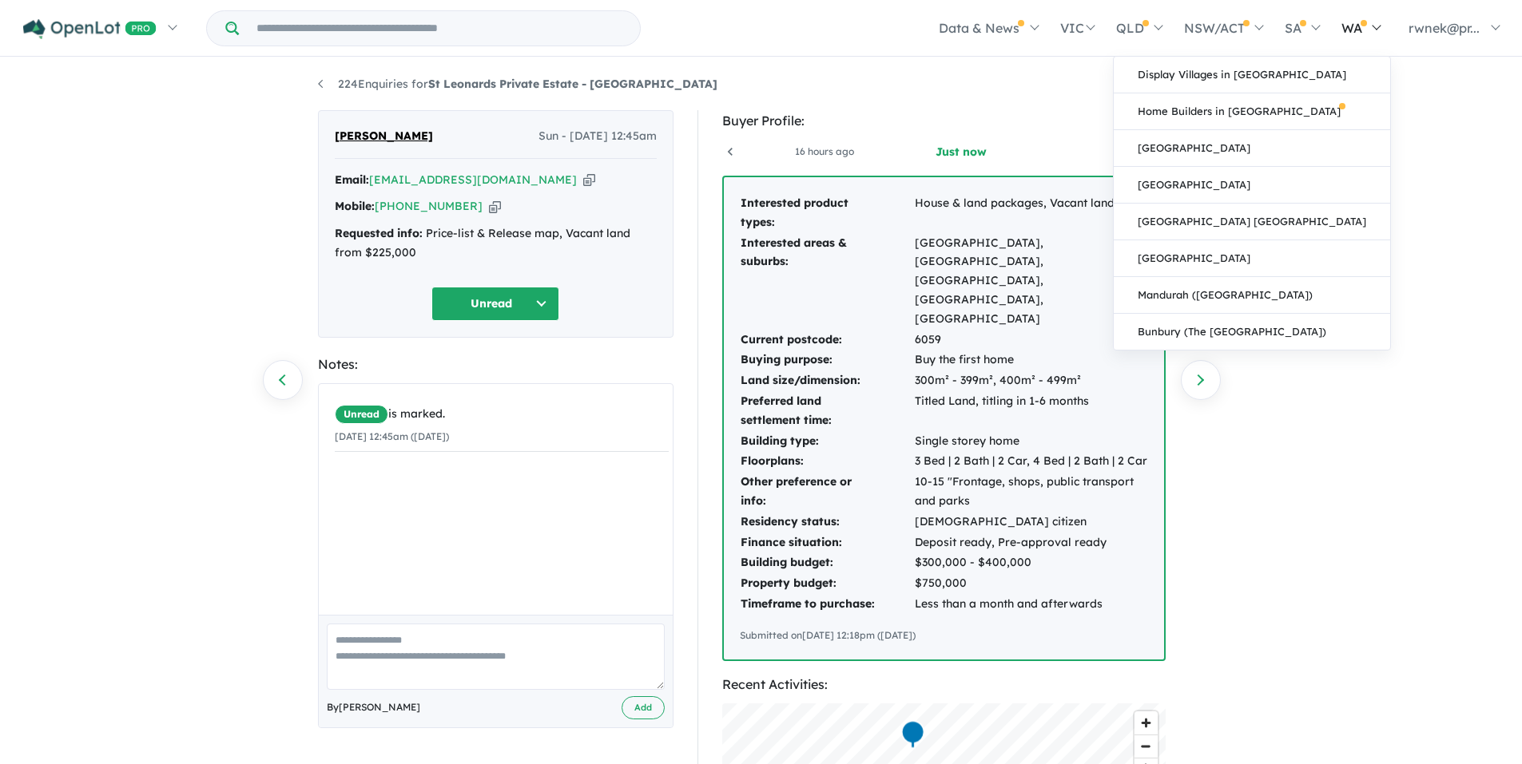 This screenshot has height=764, width=1522. What do you see at coordinates (1030, 340) in the screenshot?
I see `td: 6059` at bounding box center [1030, 340].